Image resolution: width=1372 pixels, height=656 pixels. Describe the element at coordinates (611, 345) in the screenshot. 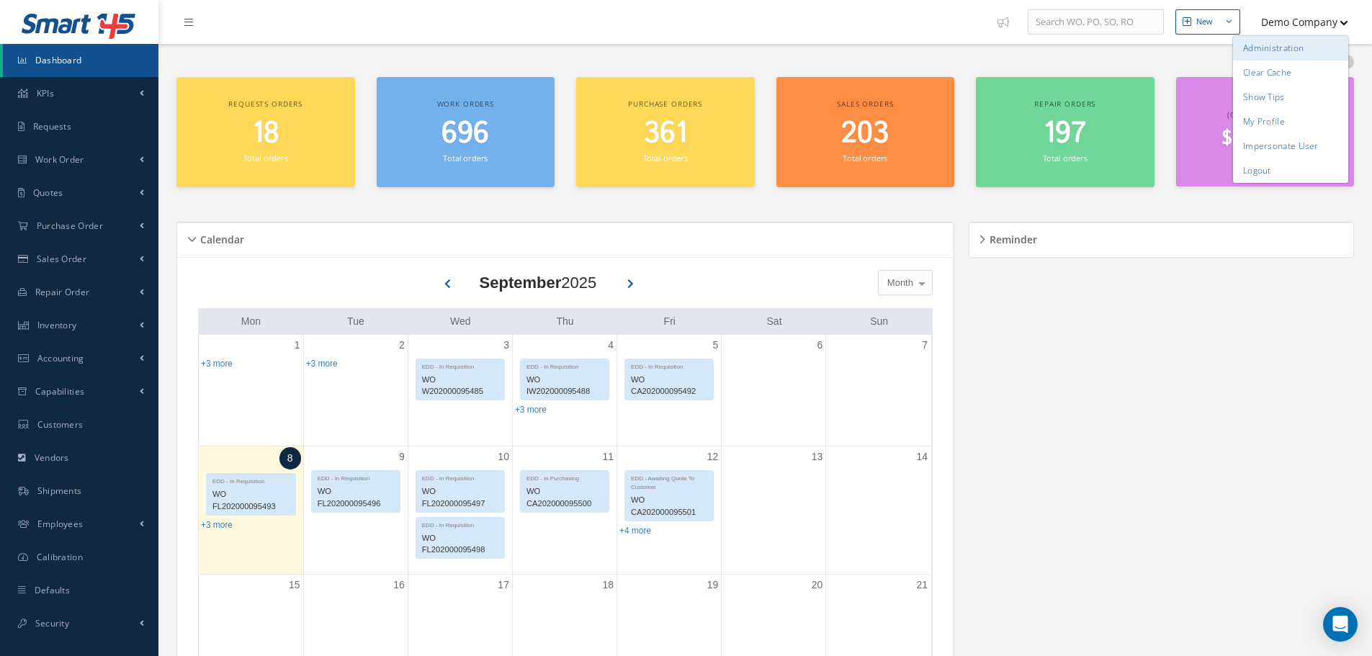

I see `a: September 4, 2025` at that location.